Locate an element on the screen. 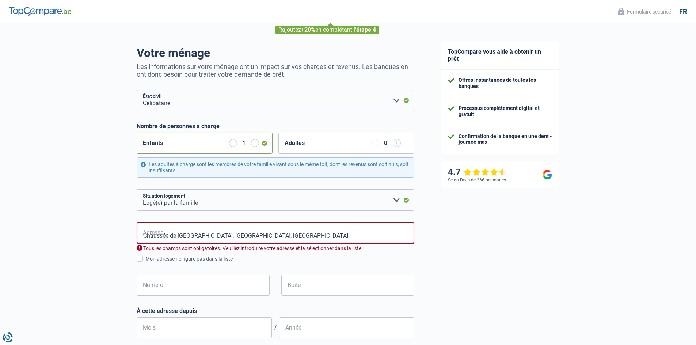 This screenshot has height=345, width=696. div: Offres instantanées de toutes les banques is located at coordinates (506, 83).